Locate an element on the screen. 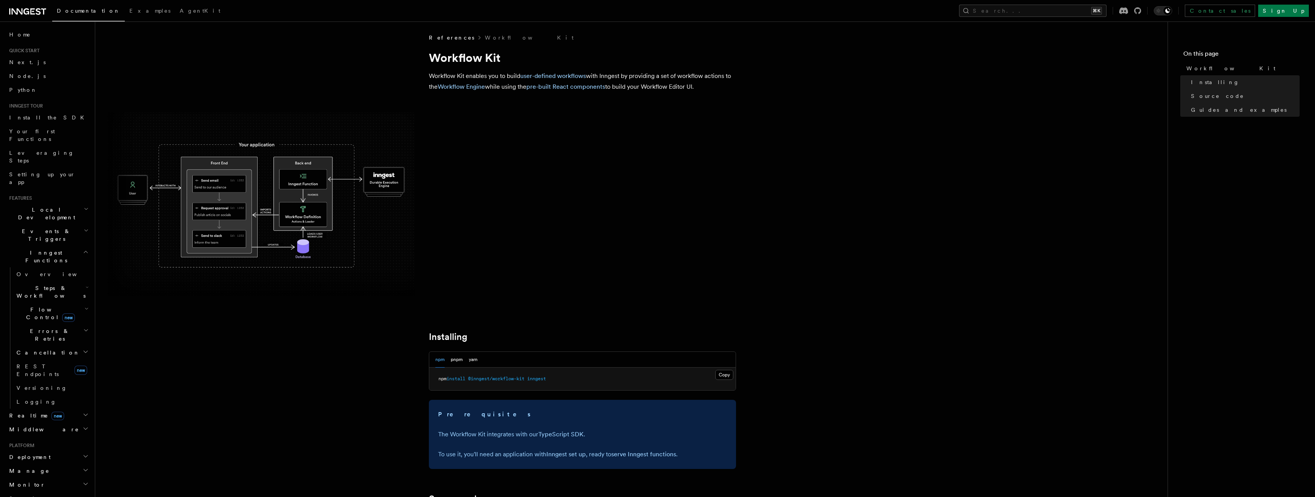 The height and width of the screenshot is (497, 1315). a: Node.js is located at coordinates (48, 76).